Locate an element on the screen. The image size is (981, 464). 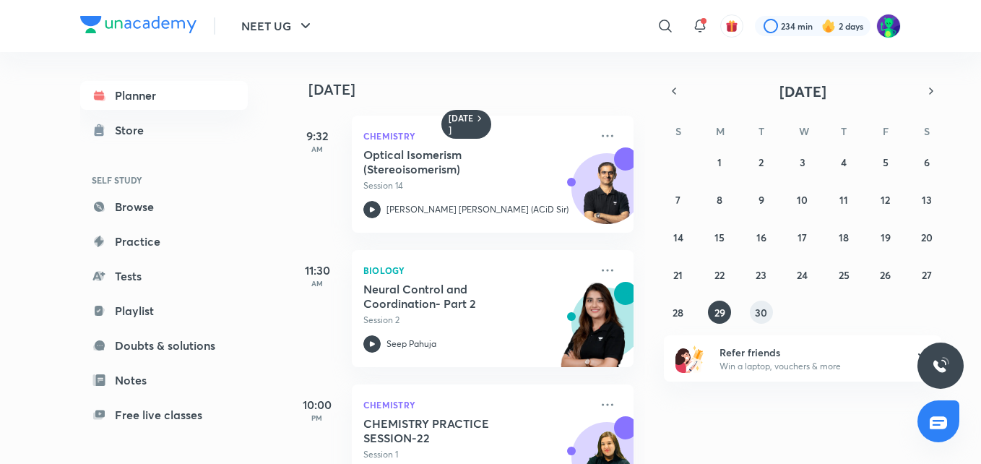
h5: CHEMISTRY PRACTICE SESSION-22 is located at coordinates (453, 430).